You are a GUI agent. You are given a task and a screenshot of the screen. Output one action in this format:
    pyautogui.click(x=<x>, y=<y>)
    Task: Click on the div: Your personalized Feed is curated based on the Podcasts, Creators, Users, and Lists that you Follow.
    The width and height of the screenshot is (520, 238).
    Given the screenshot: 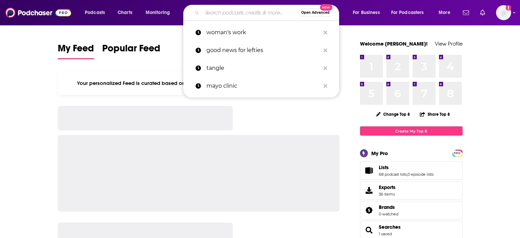 What is the action you would take?
    pyautogui.click(x=199, y=83)
    